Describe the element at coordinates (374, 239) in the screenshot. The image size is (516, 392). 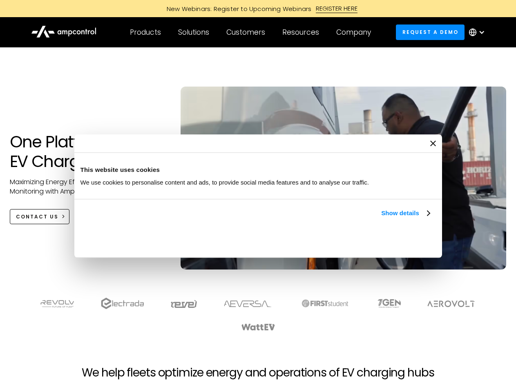
I see `button: Okay` at that location.